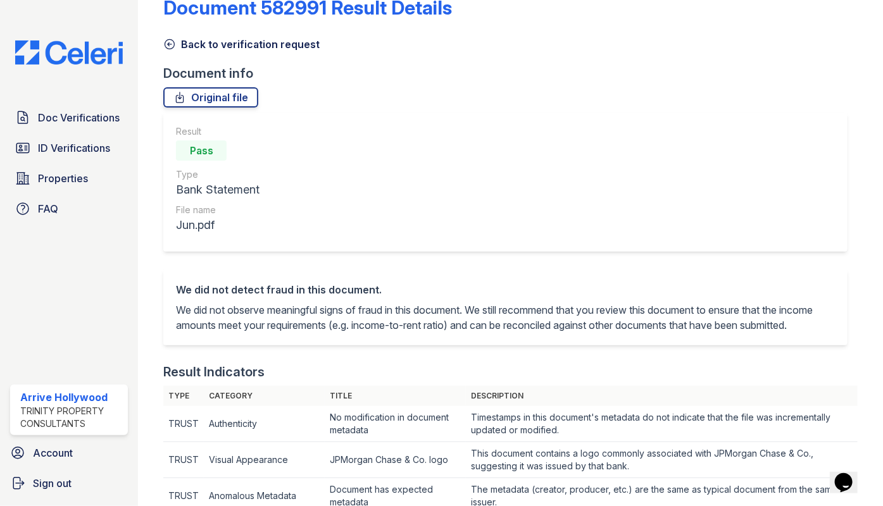 Image resolution: width=883 pixels, height=506 pixels. Describe the element at coordinates (69, 53) in the screenshot. I see `img: CE_Logo_Blue-a8612792a0a2168367f1c8372b55b34899dd931a85d93a1a3d3e32e68fde9ad4.png` at that location.